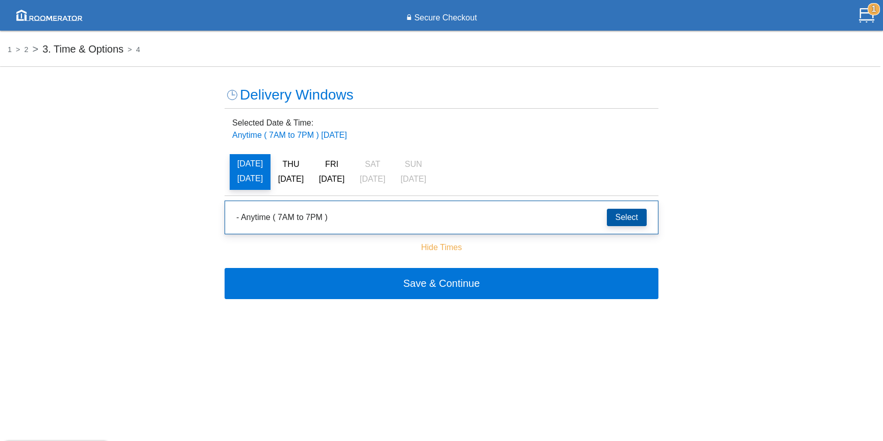 Image resolution: width=883 pixels, height=441 pixels. What do you see at coordinates (442, 248) in the screenshot?
I see `h6: Hide Times` at bounding box center [442, 248].